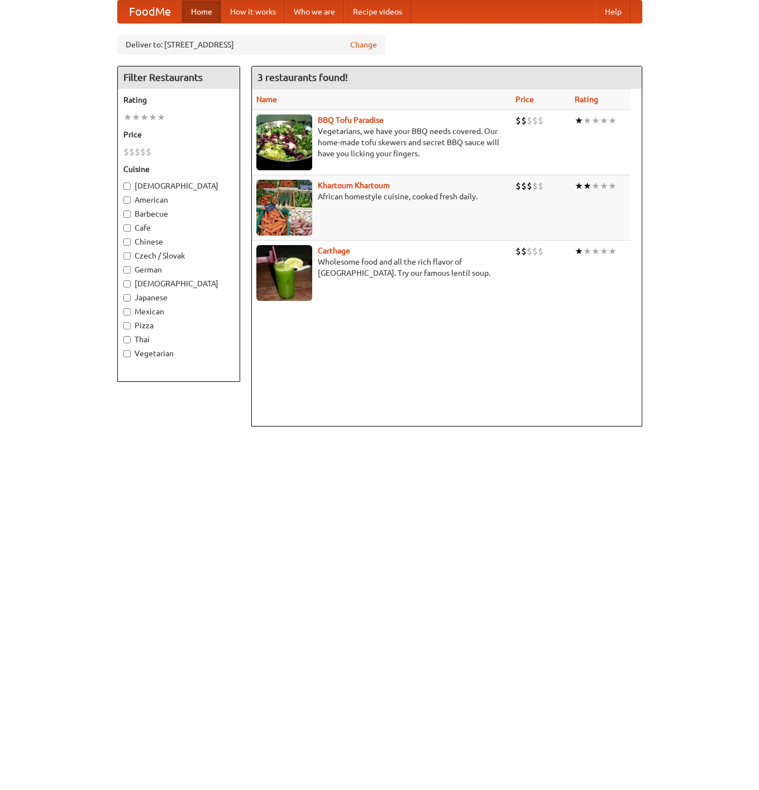 This screenshot has height=790, width=759. What do you see at coordinates (266, 99) in the screenshot?
I see `a: Name` at bounding box center [266, 99].